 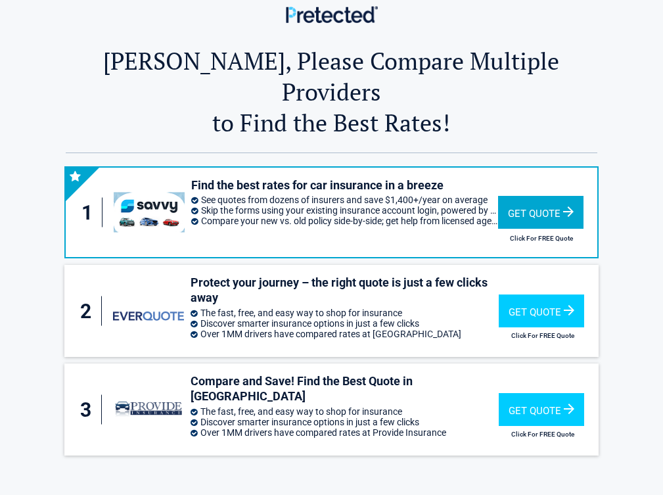 What do you see at coordinates (344, 200) in the screenshot?
I see `li: See quotes from dozens of insurers and save $1,400+/year on average` at bounding box center [344, 200].